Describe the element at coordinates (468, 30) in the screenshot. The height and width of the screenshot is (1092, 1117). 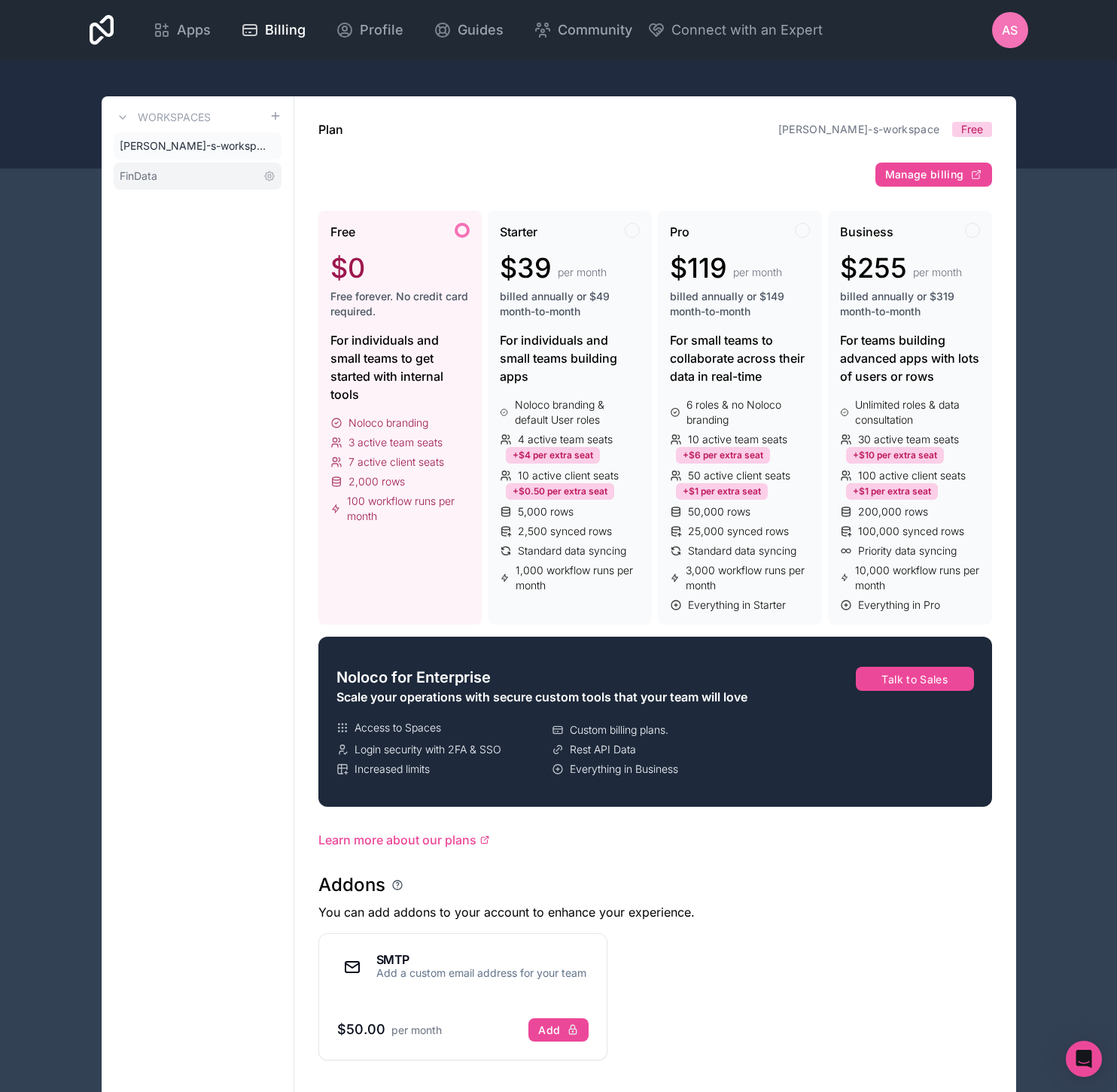
I see `a: Guides` at that location.